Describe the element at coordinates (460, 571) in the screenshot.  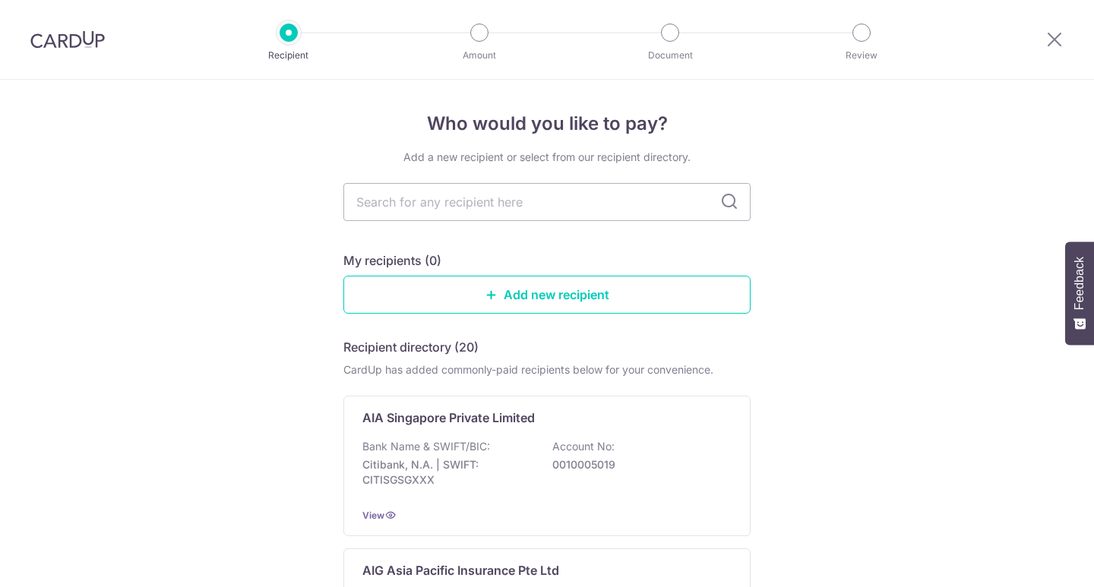
I see `p: AIG Asia Pacific Insurance Pte Ltd` at that location.